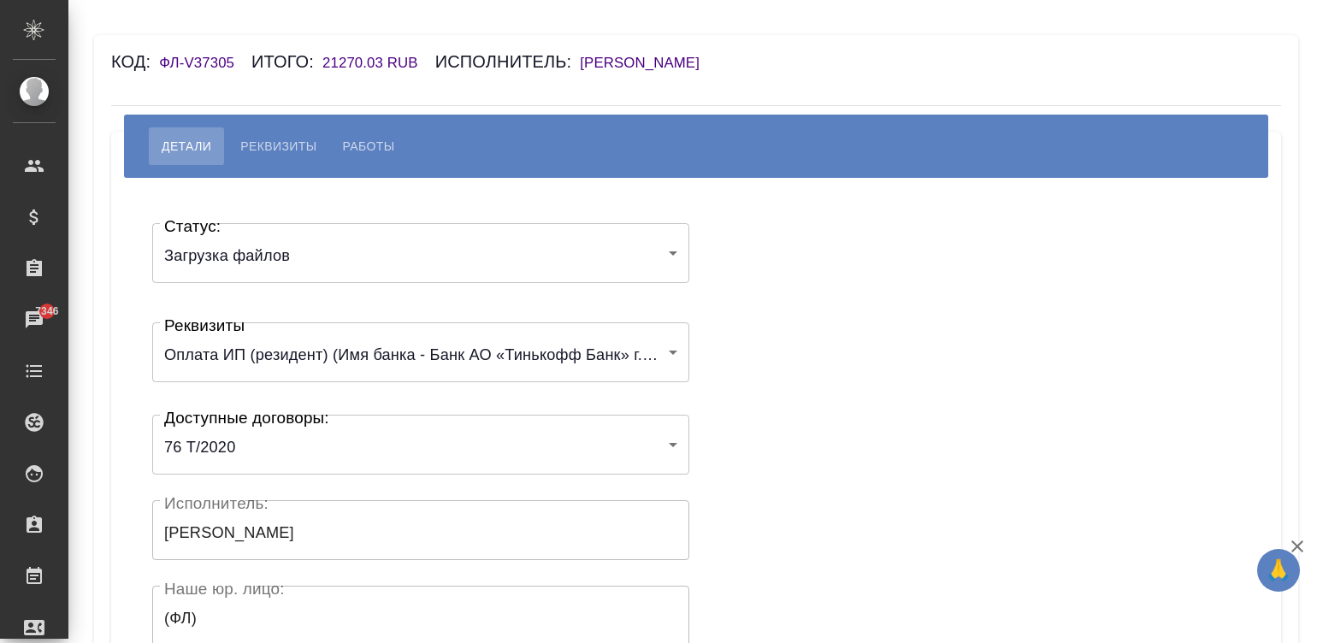 This screenshot has height=643, width=1317. What do you see at coordinates (46, 311) in the screenshot?
I see `span: 7346` at bounding box center [46, 311].